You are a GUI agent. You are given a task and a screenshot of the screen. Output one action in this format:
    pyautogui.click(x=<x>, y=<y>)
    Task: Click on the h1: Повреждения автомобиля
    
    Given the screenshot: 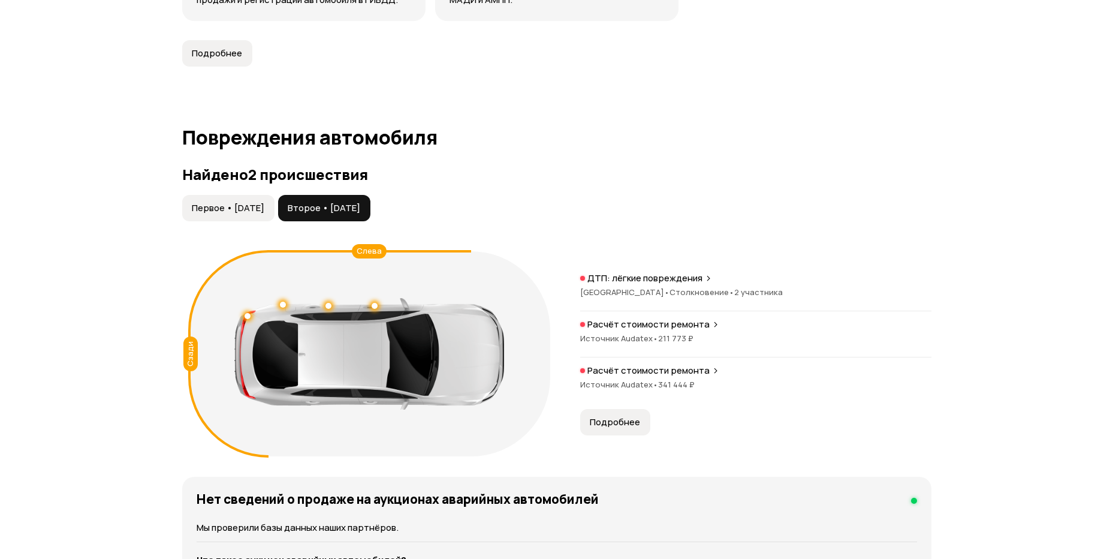 What is the action you would take?
    pyautogui.click(x=557, y=137)
    